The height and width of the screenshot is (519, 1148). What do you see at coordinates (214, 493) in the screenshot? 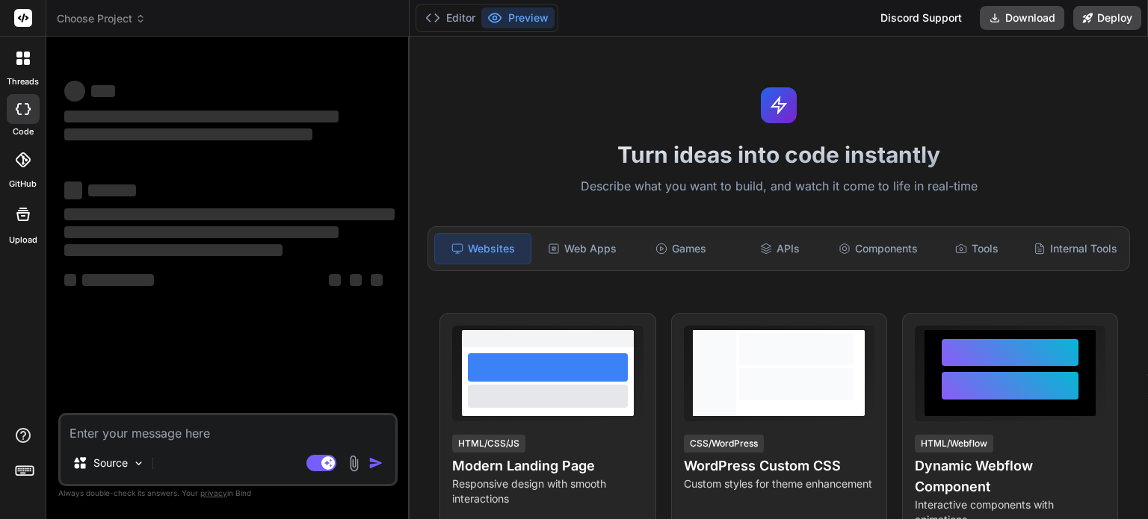
I see `span: privacy` at bounding box center [214, 493].